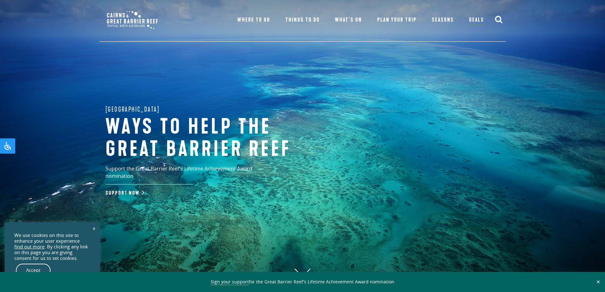  What do you see at coordinates (52, 247) in the screenshot?
I see `div: We use cookies on this site to enhance your user experience . By clicking any link on this page y...` at bounding box center [52, 247].